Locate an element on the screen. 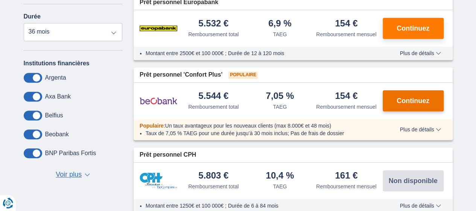 The image size is (476, 211). div: 5.544 € is located at coordinates (214, 96).